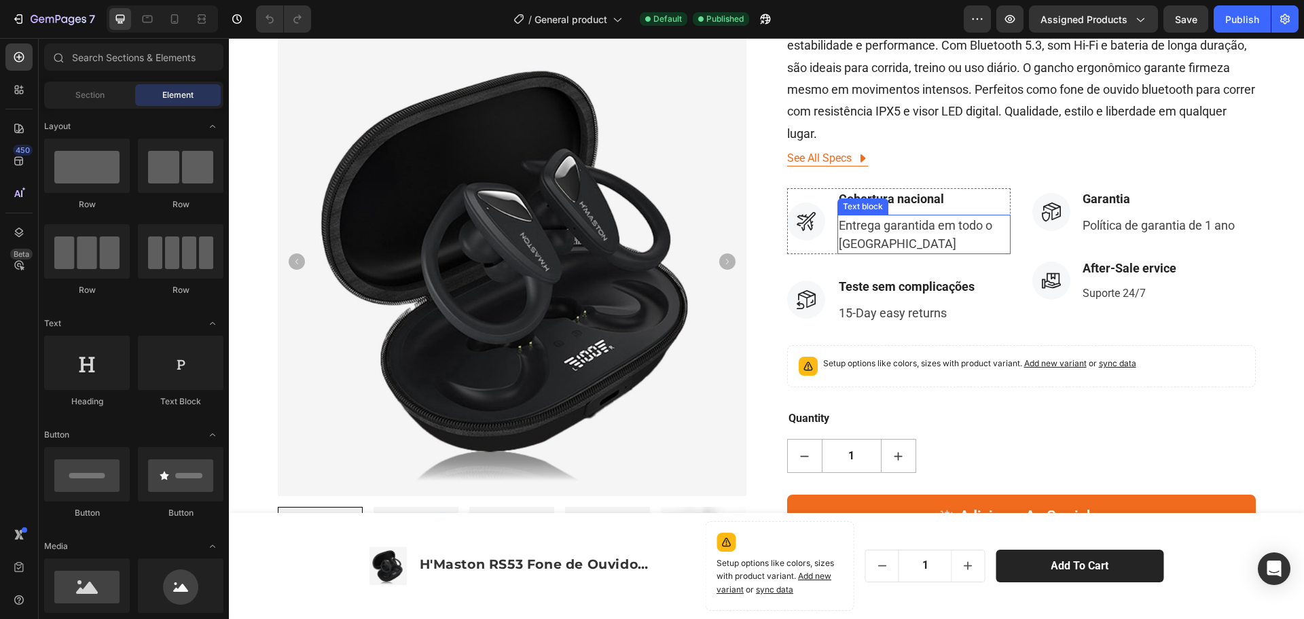 The image size is (1304, 619). Describe the element at coordinates (590, 120) in the screenshot. I see `p: See All Specs` at that location.